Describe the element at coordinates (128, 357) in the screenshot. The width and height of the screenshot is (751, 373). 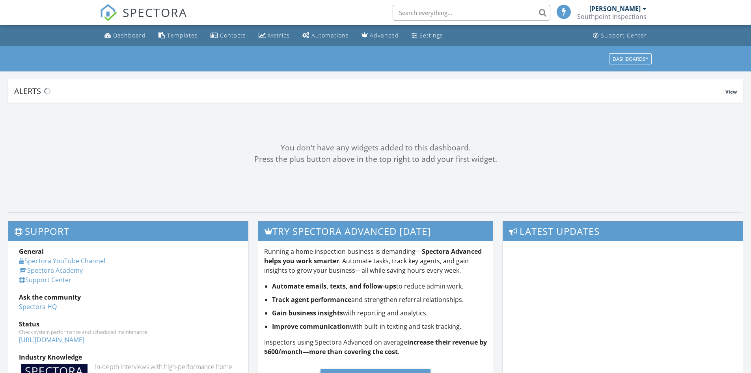
I see `div: Industry Knowledge` at that location.